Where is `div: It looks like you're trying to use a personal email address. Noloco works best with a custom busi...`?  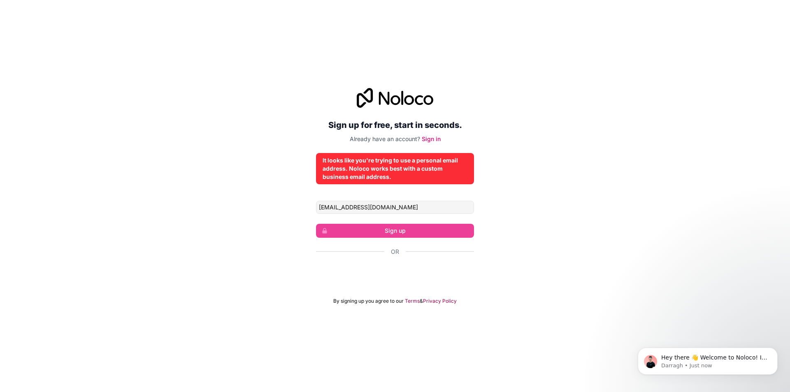 div: It looks like you're trying to use a personal email address. Noloco works best with a custom busi... is located at coordinates (395, 169).